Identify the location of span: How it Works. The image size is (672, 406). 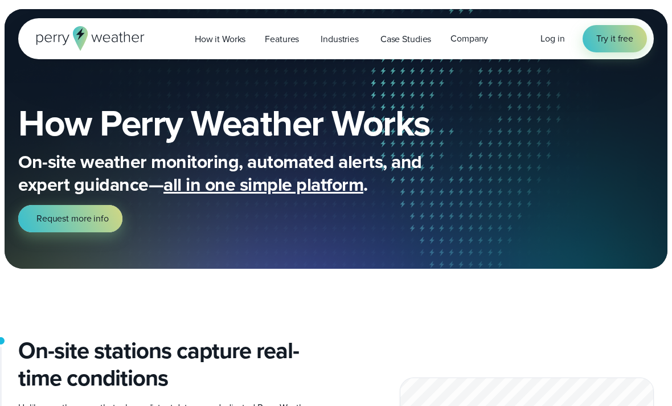
(220, 39).